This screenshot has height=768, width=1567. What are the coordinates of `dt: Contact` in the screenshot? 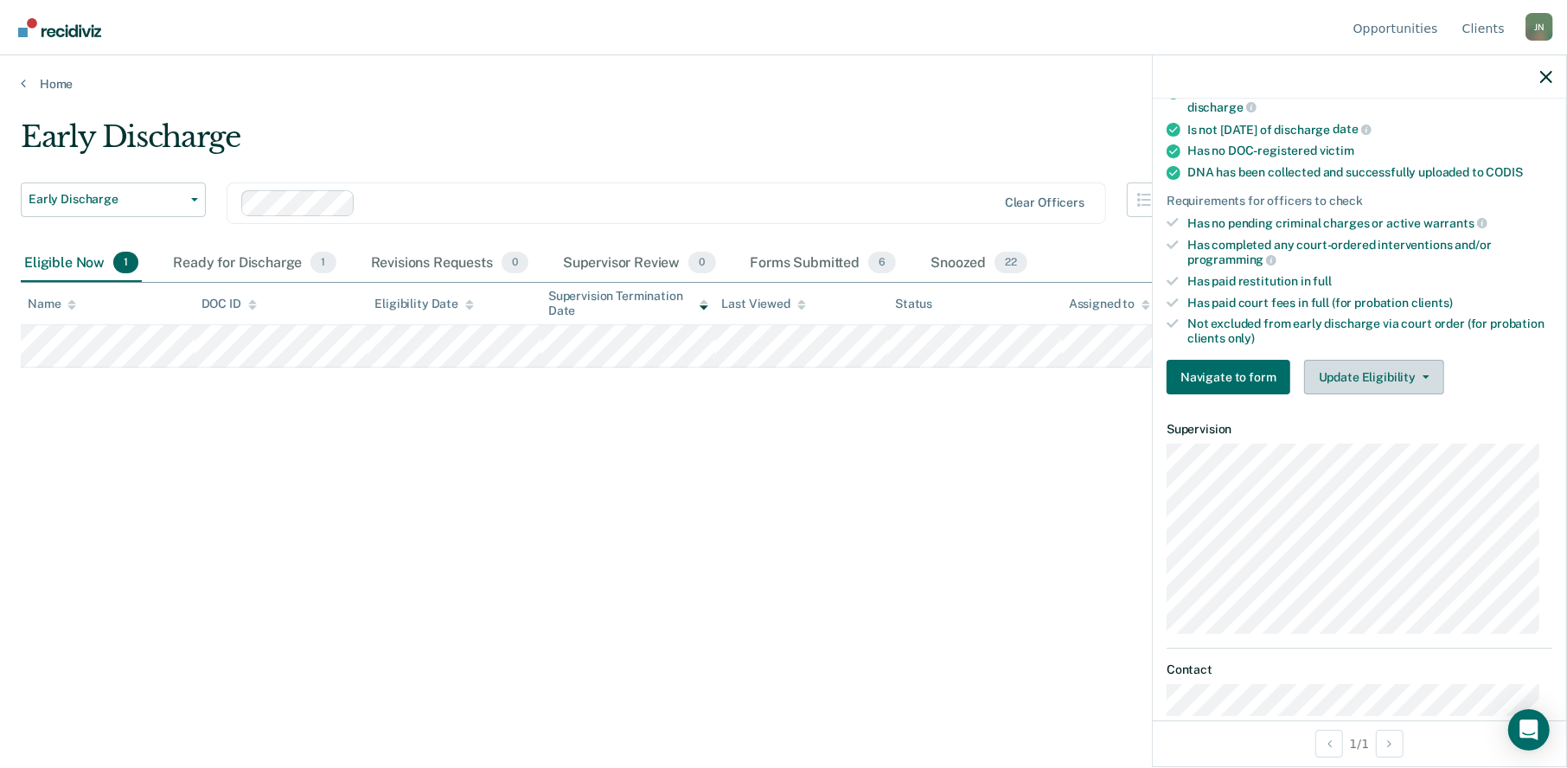 It's located at (1360, 669).